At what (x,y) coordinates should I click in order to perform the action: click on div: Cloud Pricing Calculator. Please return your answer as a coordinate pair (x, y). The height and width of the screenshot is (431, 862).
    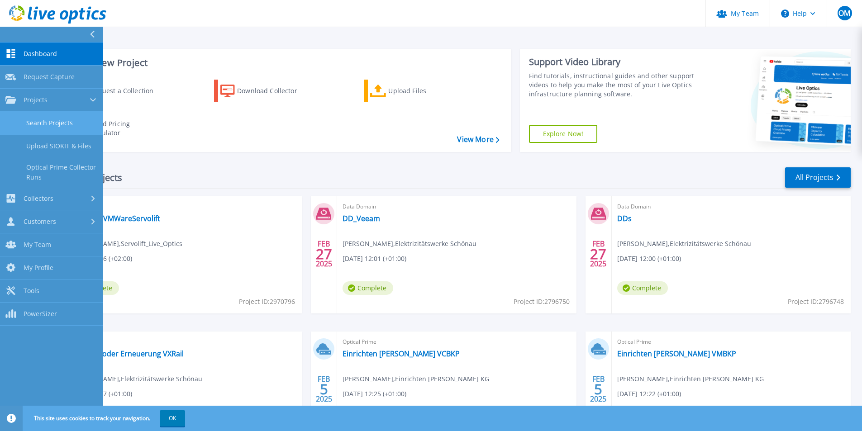
    Looking at the image, I should click on (125, 128).